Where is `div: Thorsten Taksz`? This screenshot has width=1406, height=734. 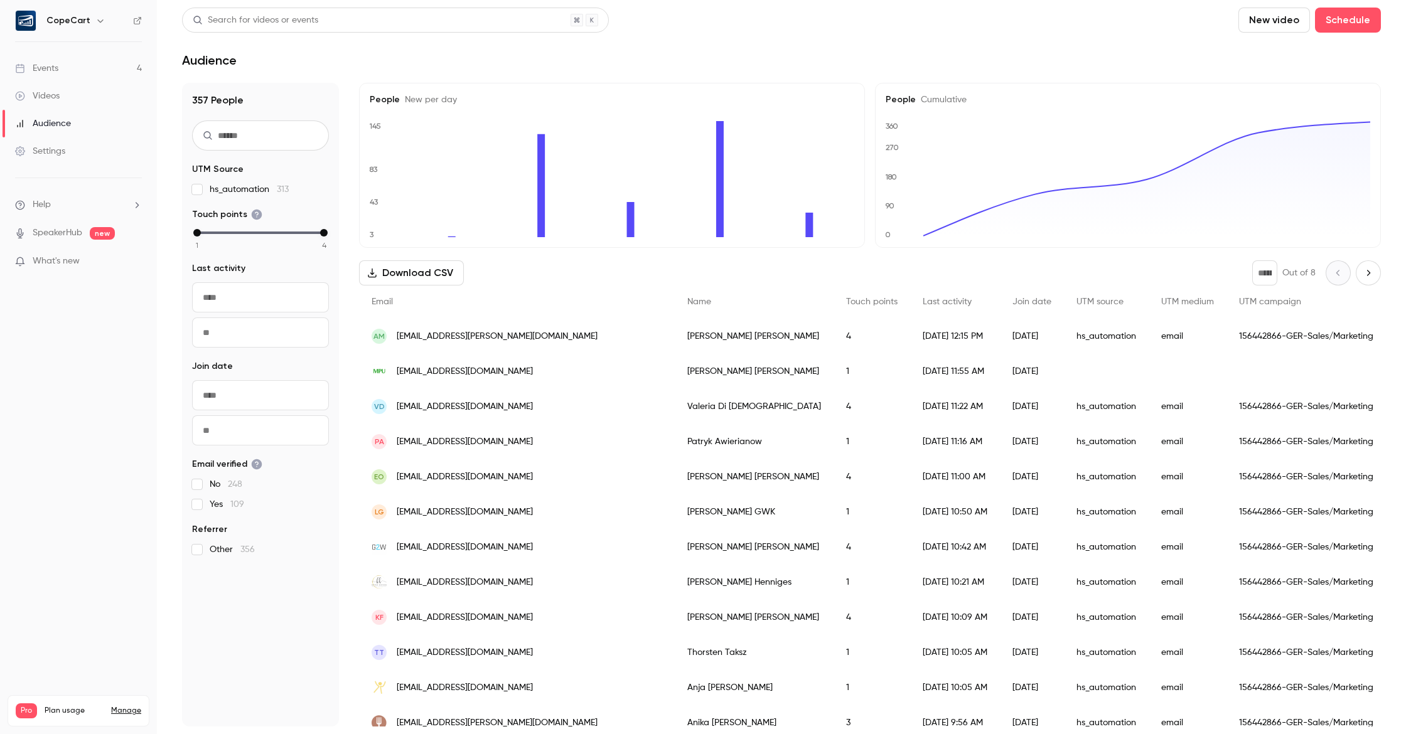 div: Thorsten Taksz is located at coordinates (754, 653).